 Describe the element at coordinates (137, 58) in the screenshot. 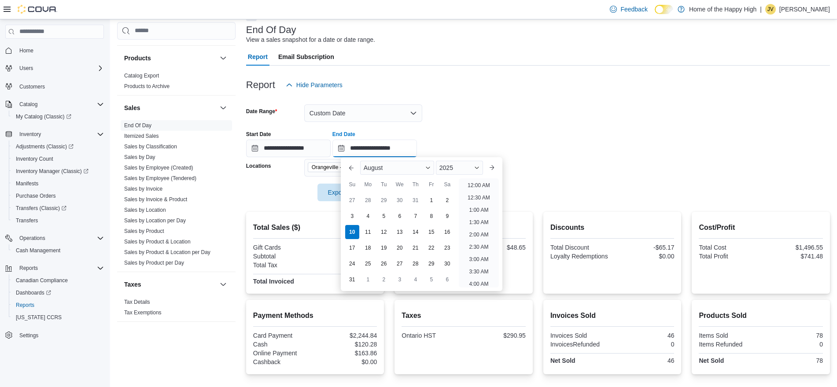

I see `h3: Products` at that location.